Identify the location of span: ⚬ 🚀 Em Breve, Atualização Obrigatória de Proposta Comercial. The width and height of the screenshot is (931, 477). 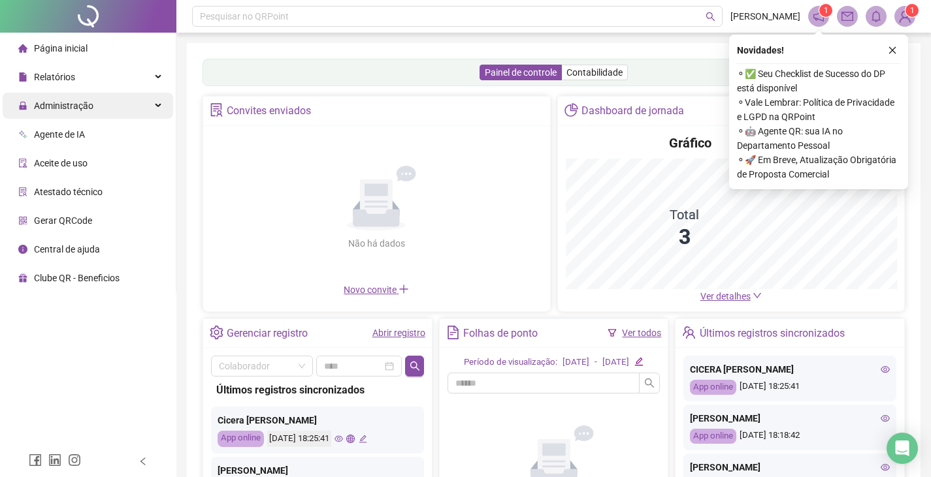
(818, 167).